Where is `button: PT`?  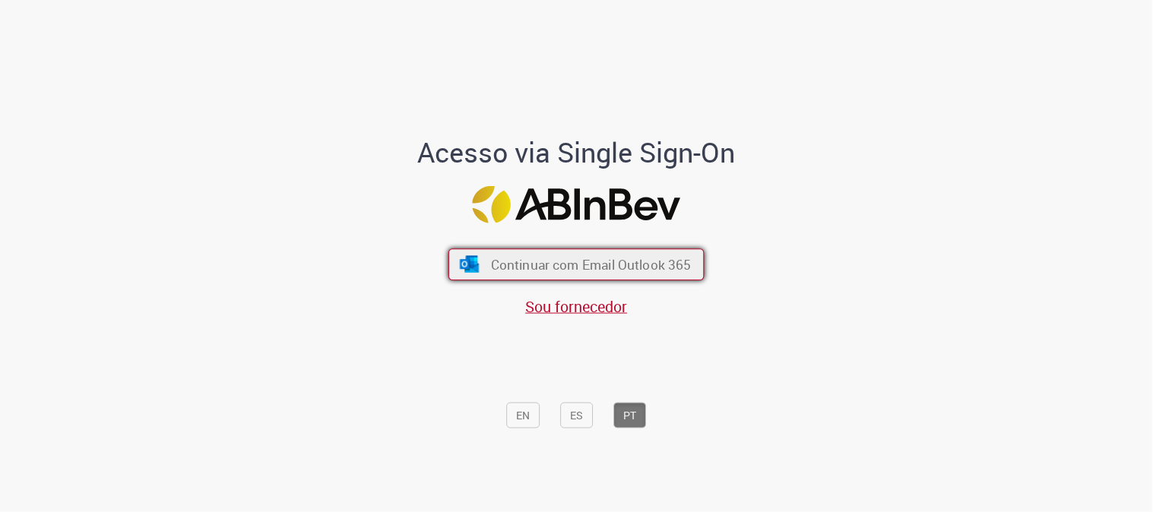
button: PT is located at coordinates (630, 416).